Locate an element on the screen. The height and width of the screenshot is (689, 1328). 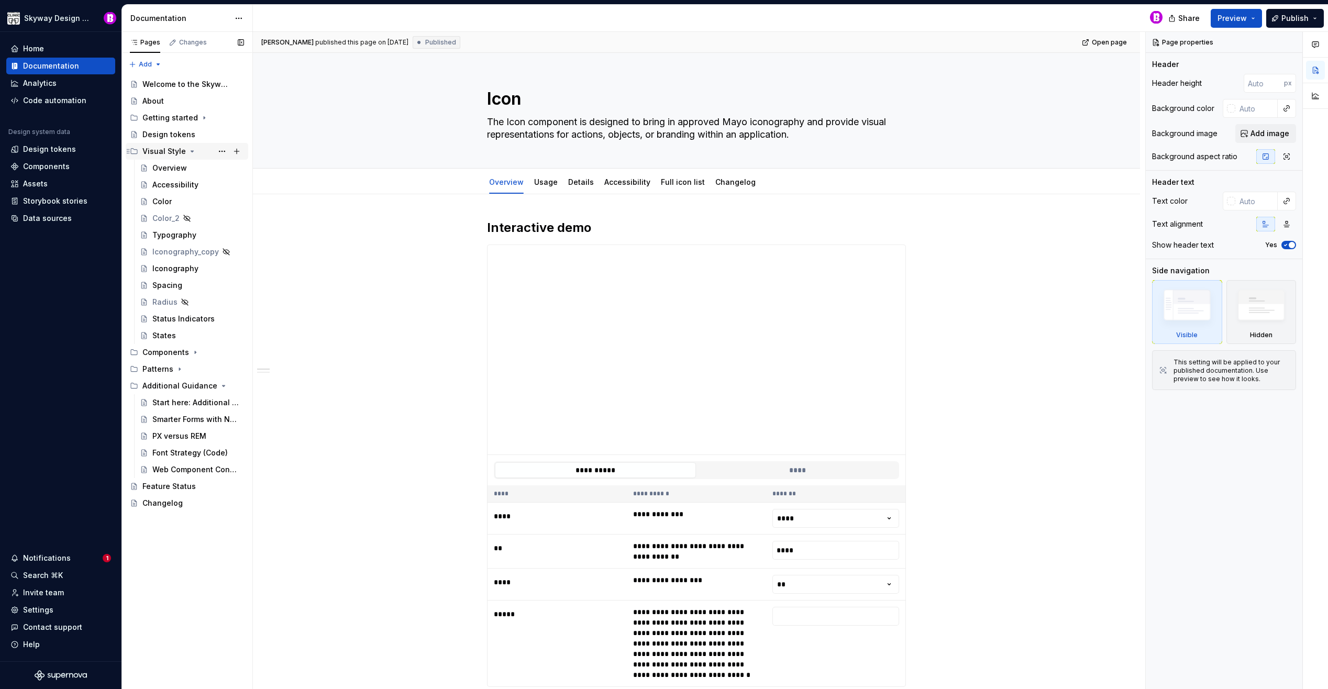
span: 1 is located at coordinates (107, 558).